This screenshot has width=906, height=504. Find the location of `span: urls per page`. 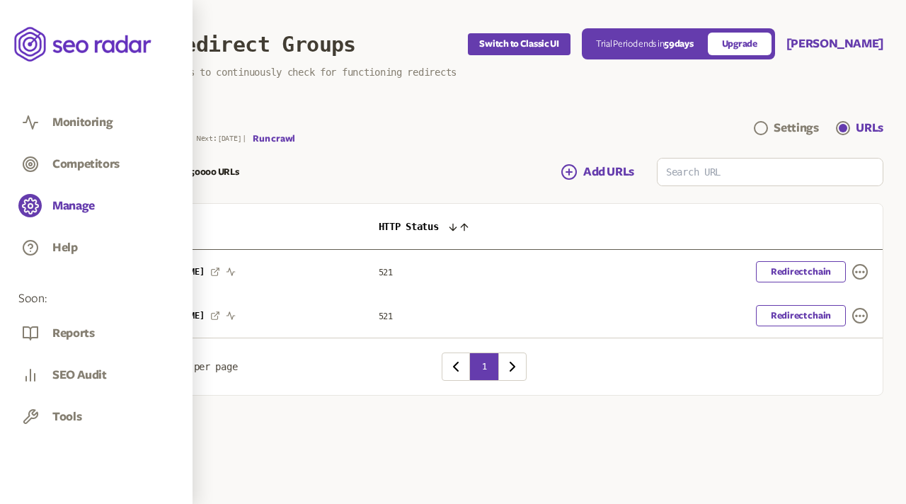

span: urls per page is located at coordinates (202, 367).